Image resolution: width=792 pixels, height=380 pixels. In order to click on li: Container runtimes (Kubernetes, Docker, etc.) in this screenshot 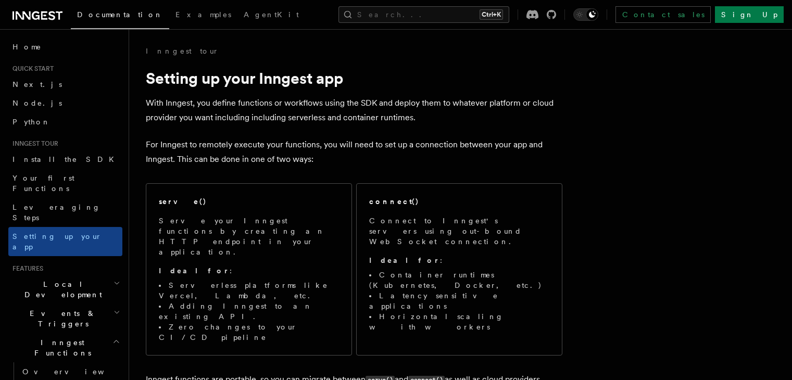, I will do `click(459, 280)`.